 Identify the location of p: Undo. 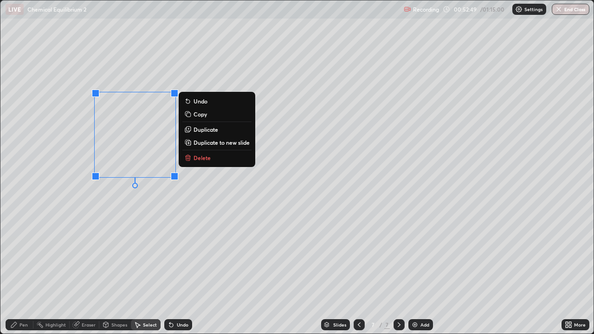
(201, 101).